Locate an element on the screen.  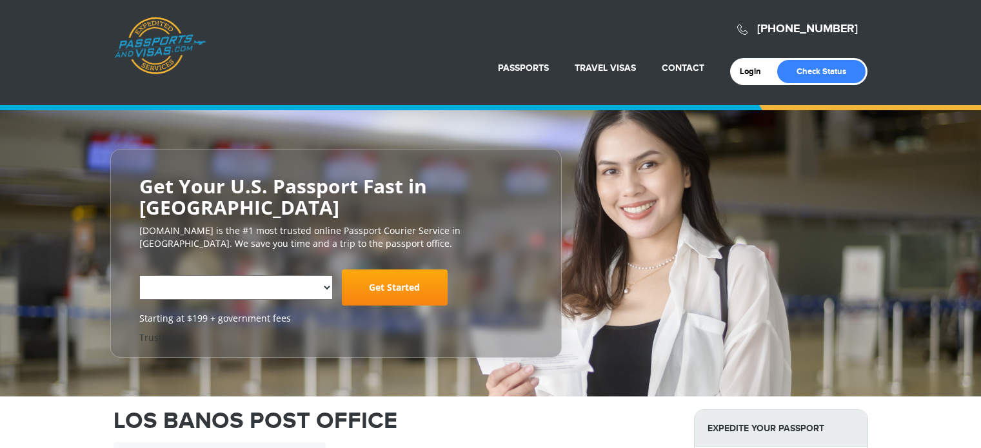
a: Passports is located at coordinates (523, 68).